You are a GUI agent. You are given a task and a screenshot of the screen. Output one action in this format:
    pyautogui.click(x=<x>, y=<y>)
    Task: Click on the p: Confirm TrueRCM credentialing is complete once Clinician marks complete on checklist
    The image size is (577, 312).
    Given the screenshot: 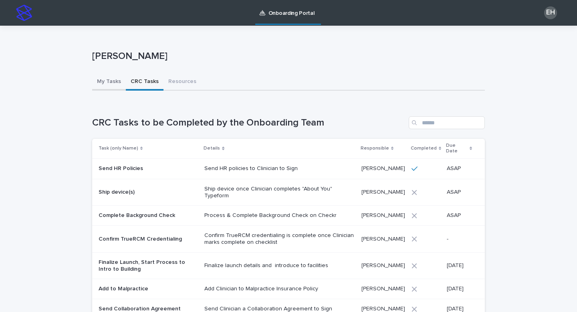 What is the action you would take?
    pyautogui.click(x=279, y=239)
    